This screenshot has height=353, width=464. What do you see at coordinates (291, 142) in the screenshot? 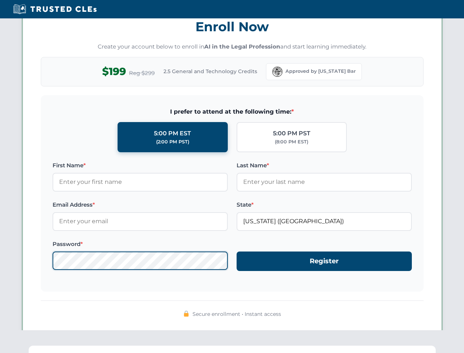
I see `div: (8:00 PM EST)` at bounding box center [291, 142].